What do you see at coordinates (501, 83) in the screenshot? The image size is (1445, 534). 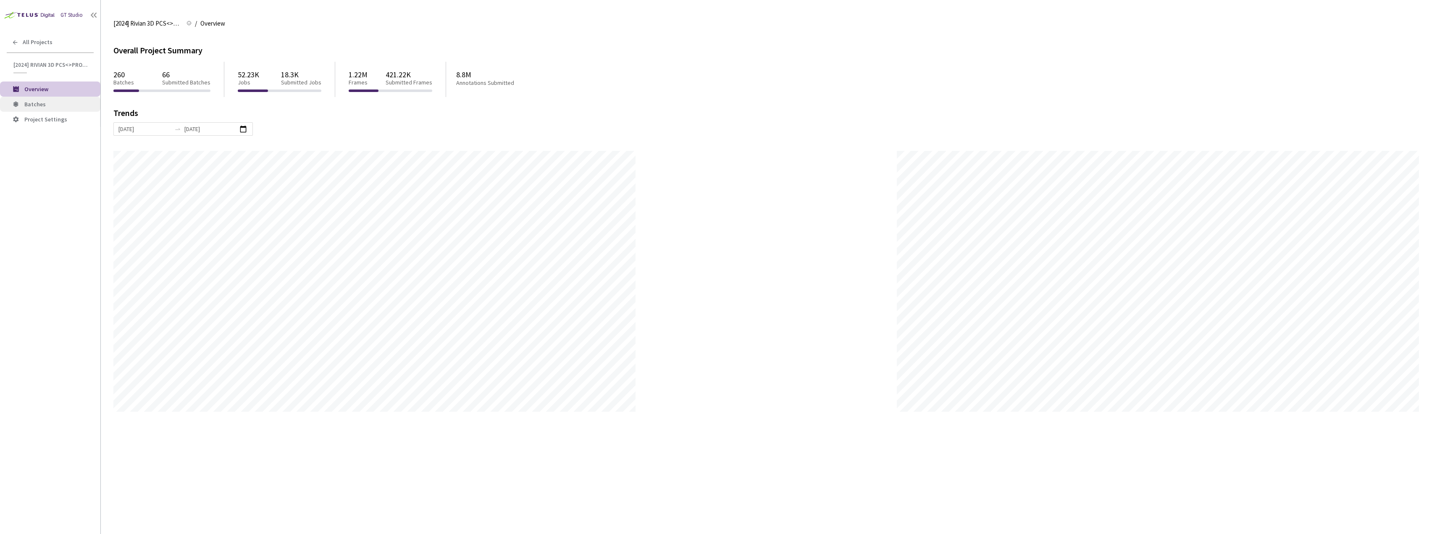 I see `p: Annotations Submitted` at bounding box center [501, 83].